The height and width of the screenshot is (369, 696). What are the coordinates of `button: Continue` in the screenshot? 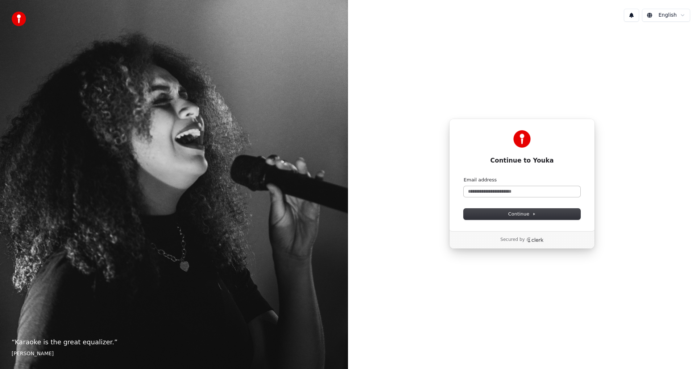 It's located at (522, 214).